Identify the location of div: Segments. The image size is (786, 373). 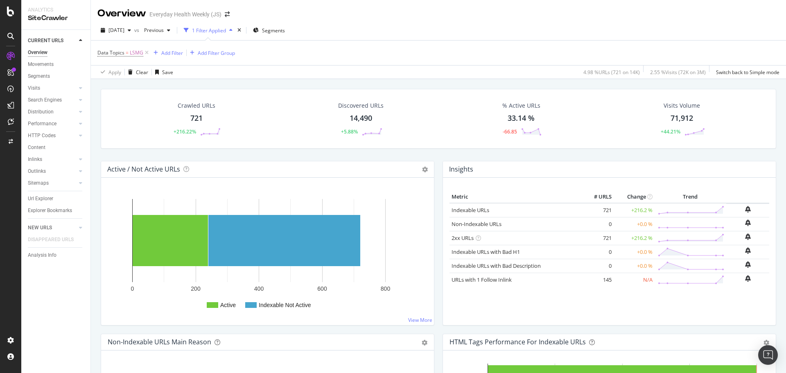
(39, 76).